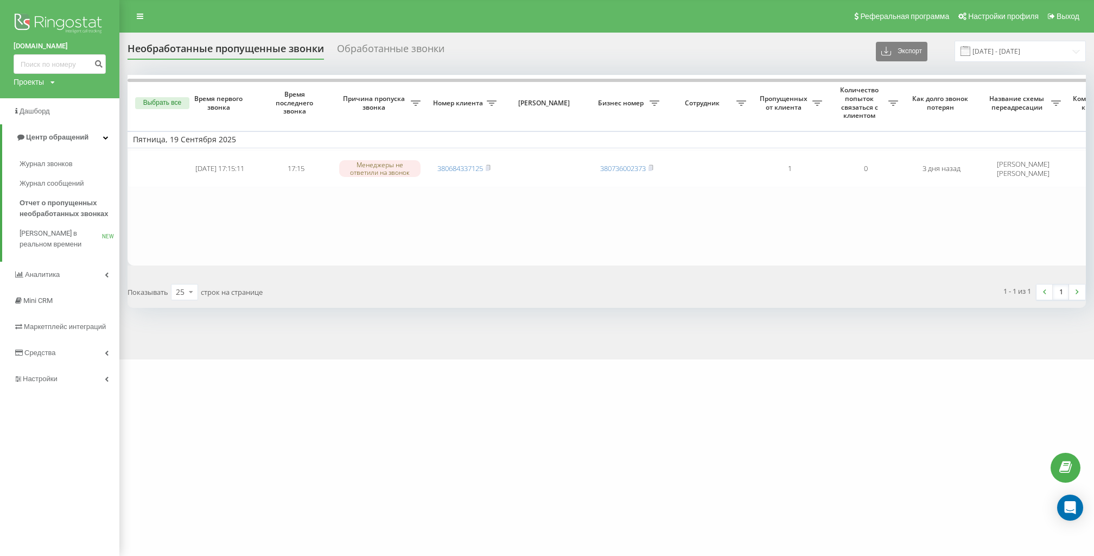 This screenshot has height=556, width=1094. I want to click on span: Название схемы переадресации, so click(1018, 103).